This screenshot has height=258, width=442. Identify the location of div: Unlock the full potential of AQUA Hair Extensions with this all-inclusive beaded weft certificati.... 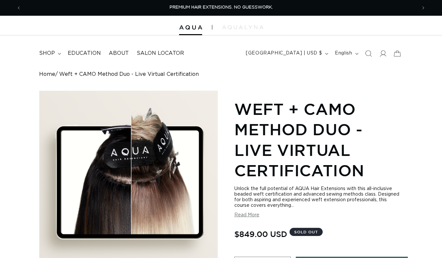
(319, 198).